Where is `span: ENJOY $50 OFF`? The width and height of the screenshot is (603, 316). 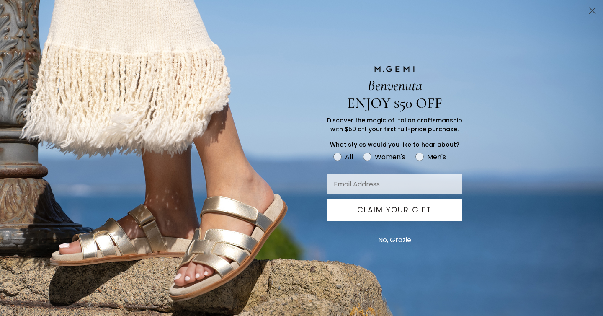
span: ENJOY $50 OFF is located at coordinates (395, 103).